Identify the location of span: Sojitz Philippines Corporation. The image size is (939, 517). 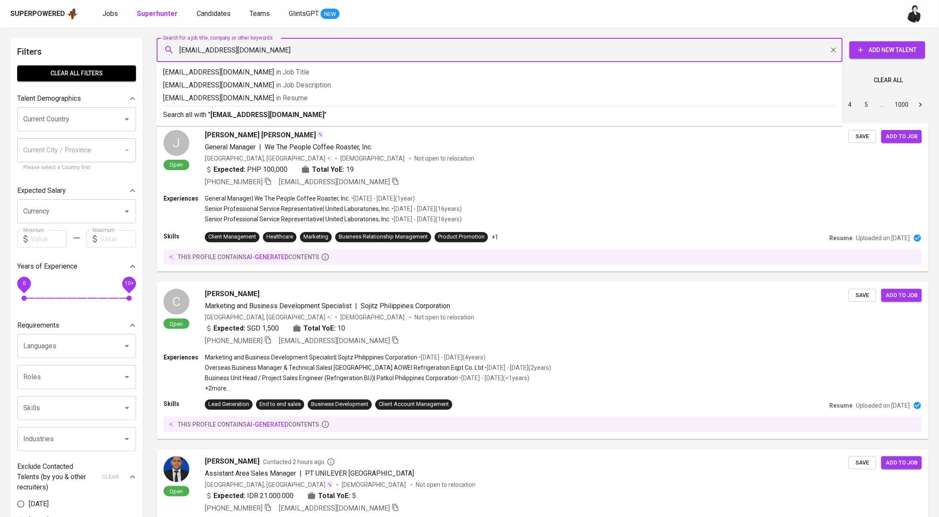
(405, 305).